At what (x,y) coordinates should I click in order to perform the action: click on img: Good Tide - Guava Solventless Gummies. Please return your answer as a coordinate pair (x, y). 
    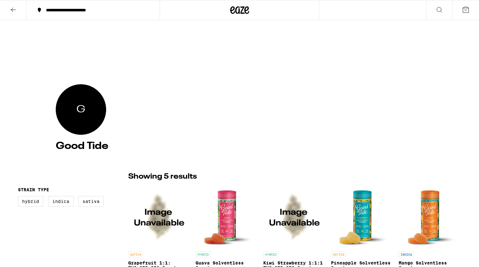
    Looking at the image, I should click on (227, 216).